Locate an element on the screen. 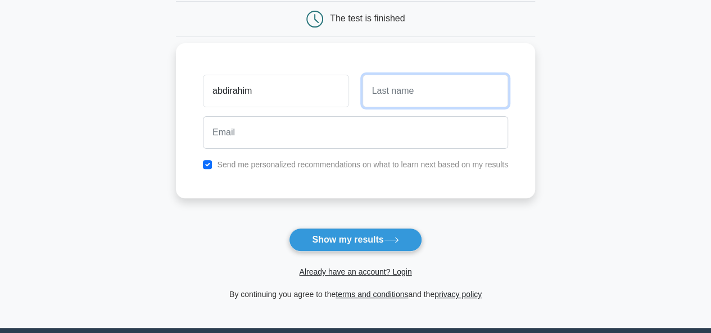 This screenshot has width=711, height=333. div: The test is finished is located at coordinates (367, 18).